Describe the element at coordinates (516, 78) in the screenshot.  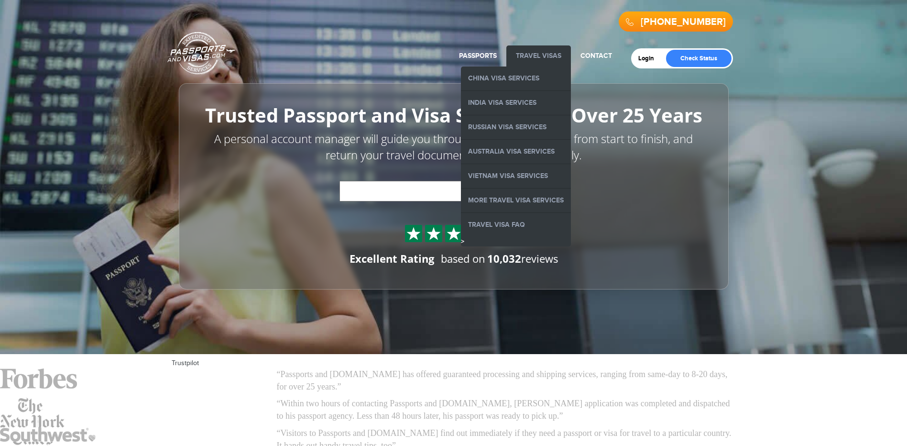
I see `a: China Visa Services` at that location.